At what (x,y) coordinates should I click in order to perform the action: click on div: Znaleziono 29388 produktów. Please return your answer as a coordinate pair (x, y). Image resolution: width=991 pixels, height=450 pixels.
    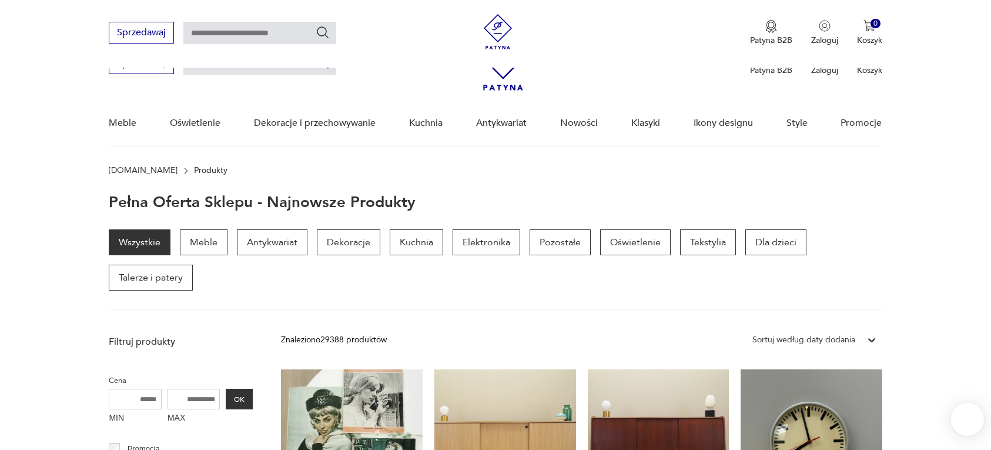
    Looking at the image, I should click on (334, 340).